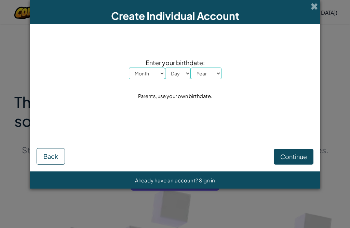 The height and width of the screenshot is (228, 350). What do you see at coordinates (175, 16) in the screenshot?
I see `span: Create Individual Account` at bounding box center [175, 16].